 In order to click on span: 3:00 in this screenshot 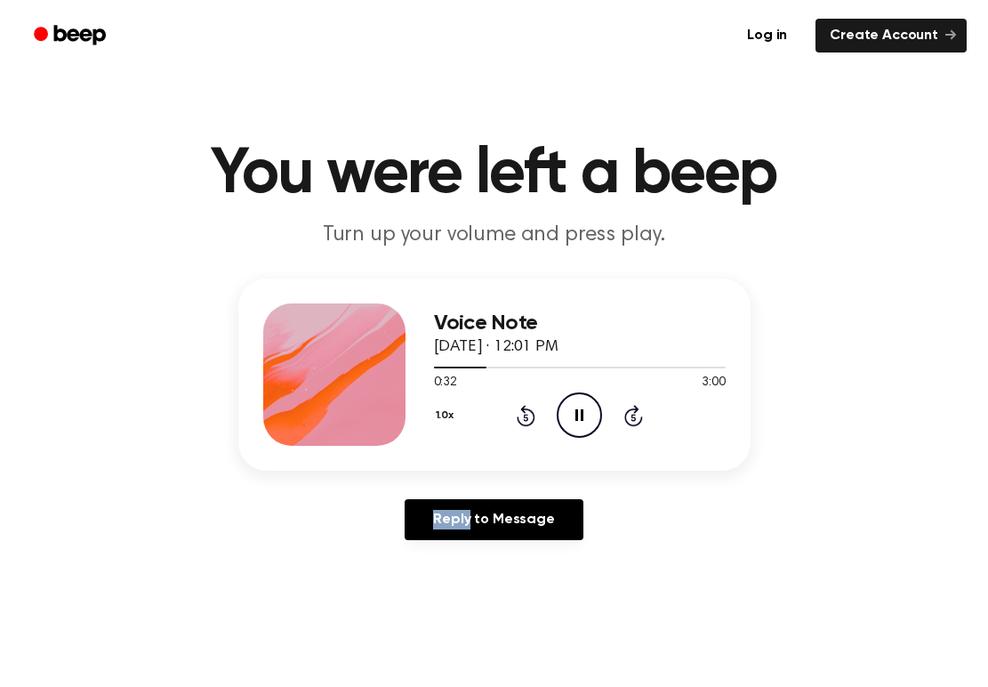, I will do `click(714, 383)`.